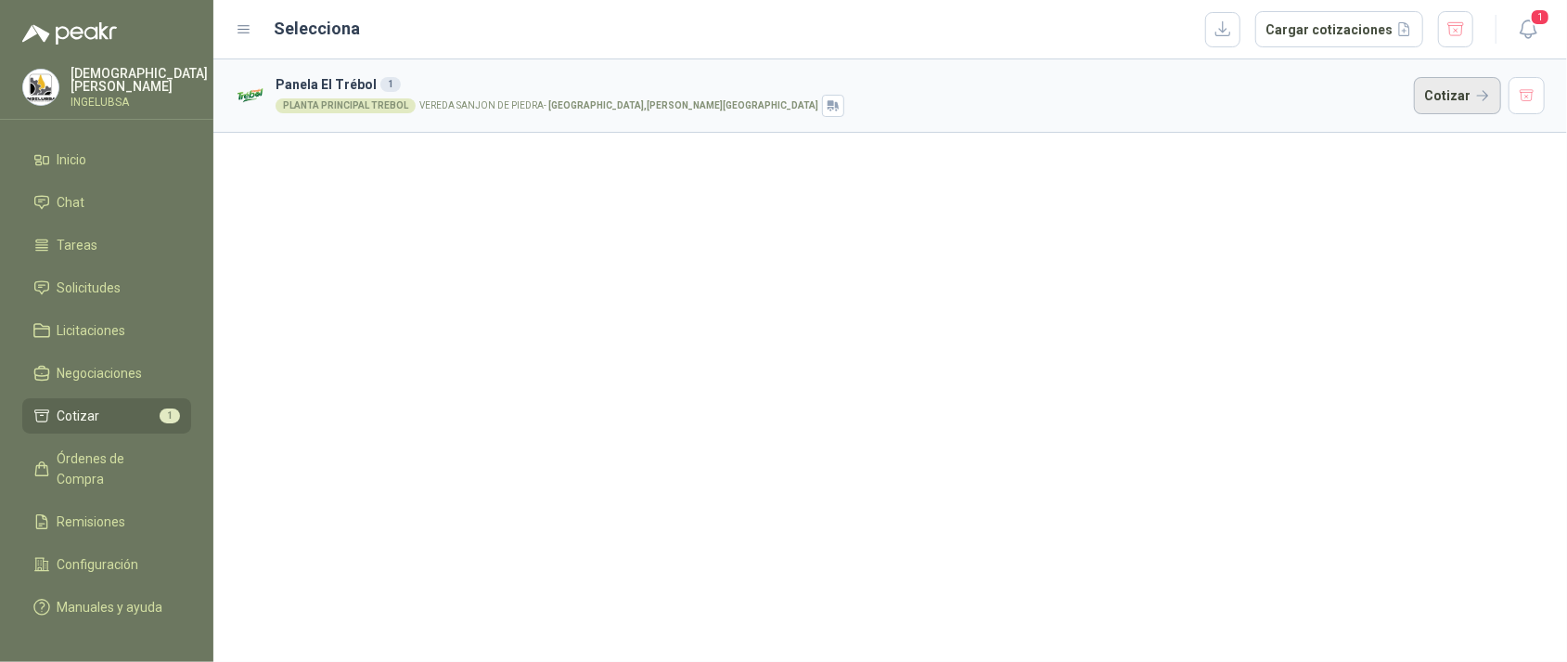 The height and width of the screenshot is (662, 1567). What do you see at coordinates (107, 564) in the screenshot?
I see `a: Configuración` at bounding box center [107, 564].